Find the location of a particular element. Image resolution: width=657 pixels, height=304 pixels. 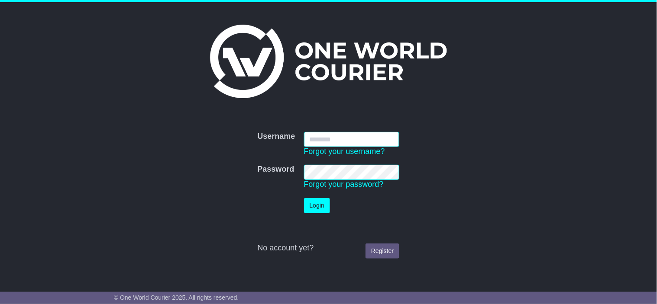

span: © One World Courier 2025. All rights reserved. is located at coordinates (176, 298).